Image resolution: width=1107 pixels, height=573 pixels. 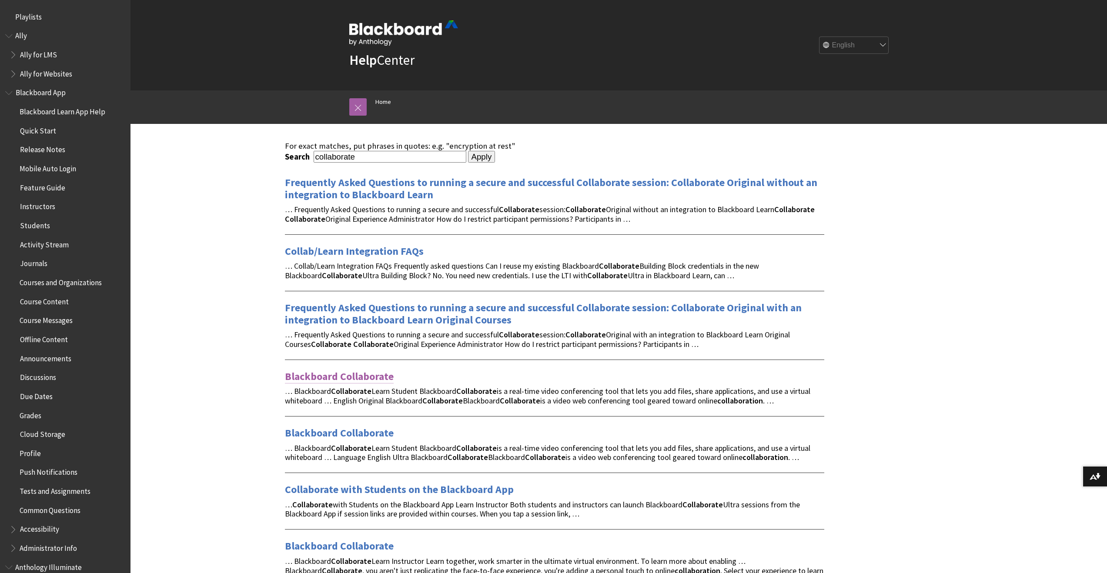 I want to click on span: Course Content, so click(x=44, y=300).